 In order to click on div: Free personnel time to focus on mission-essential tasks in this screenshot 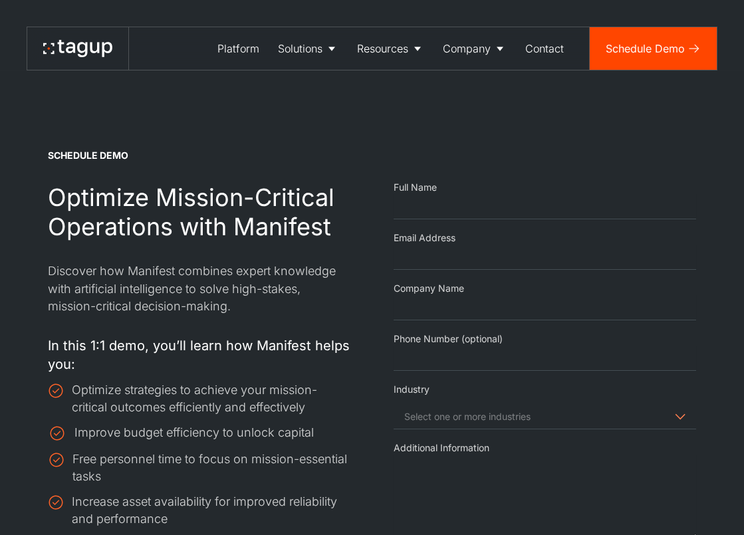, I will do `click(211, 468)`.